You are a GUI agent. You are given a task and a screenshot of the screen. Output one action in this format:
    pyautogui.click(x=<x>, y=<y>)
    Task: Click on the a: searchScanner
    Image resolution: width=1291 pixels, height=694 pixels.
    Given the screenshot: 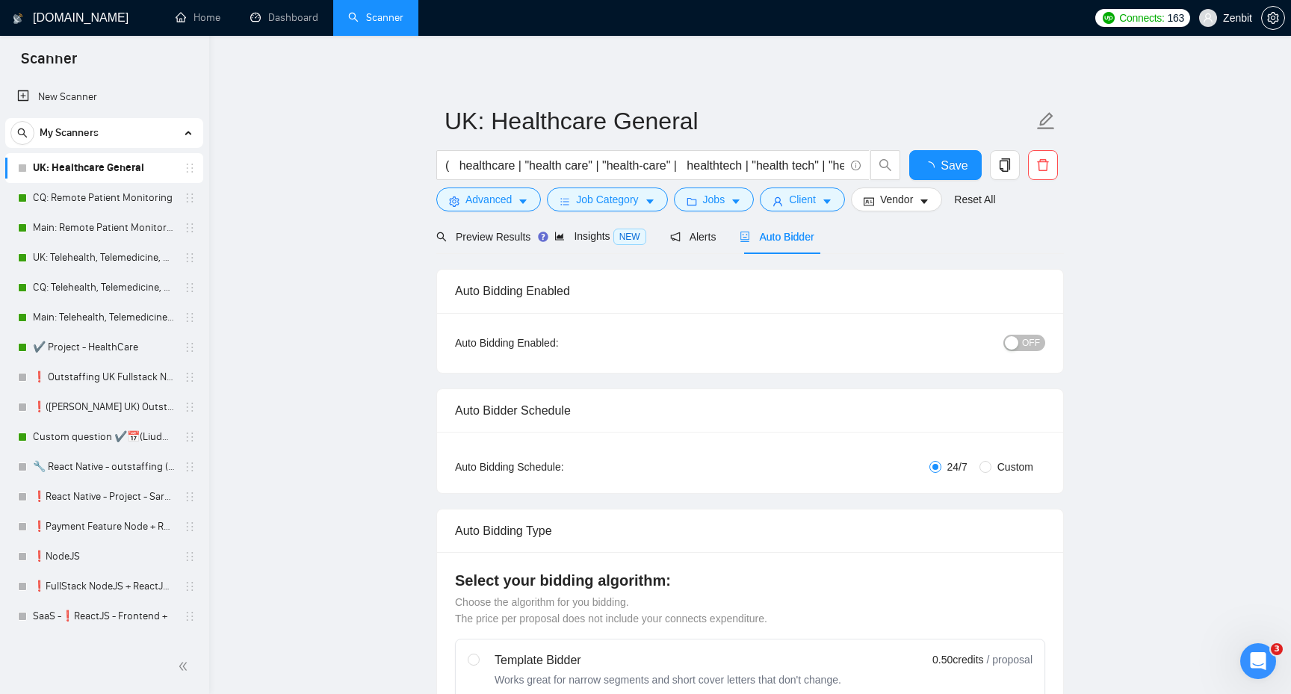 What is the action you would take?
    pyautogui.click(x=376, y=17)
    